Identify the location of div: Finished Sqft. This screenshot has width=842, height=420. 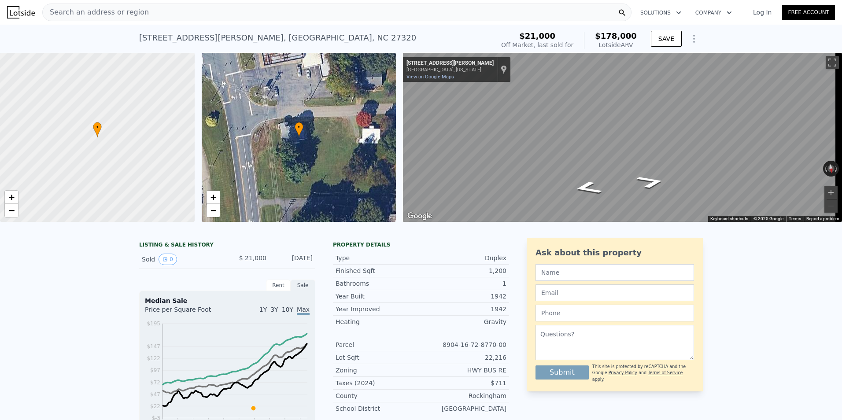
(378, 271).